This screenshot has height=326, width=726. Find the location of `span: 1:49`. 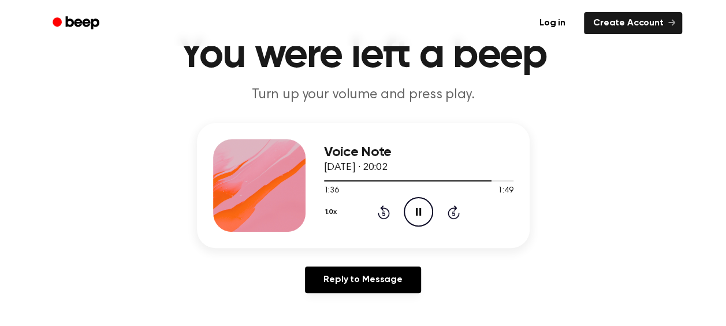

span: 1:49 is located at coordinates (505, 190).